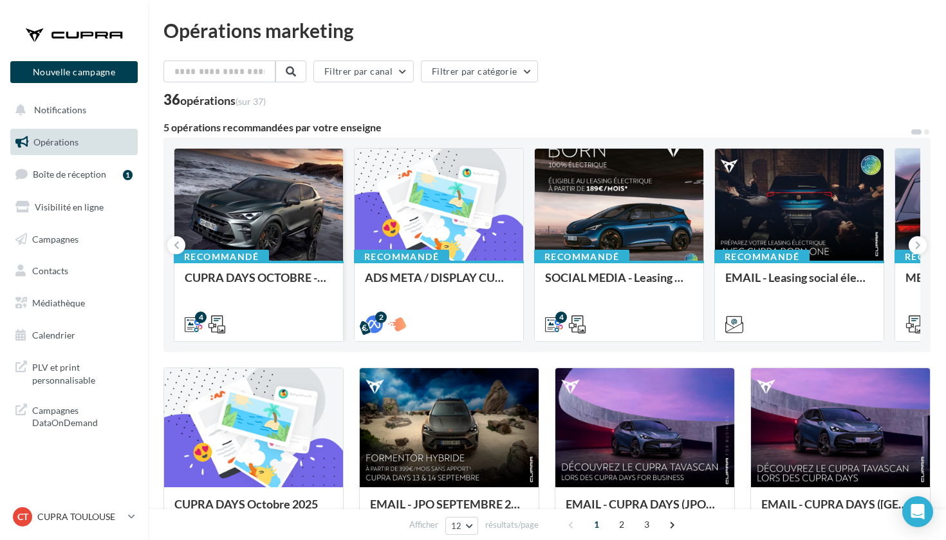 The height and width of the screenshot is (540, 946). What do you see at coordinates (645, 510) in the screenshot?
I see `div: EMAIL - CUPRA DAYS (JPO) Fleet Générique` at bounding box center [645, 510].